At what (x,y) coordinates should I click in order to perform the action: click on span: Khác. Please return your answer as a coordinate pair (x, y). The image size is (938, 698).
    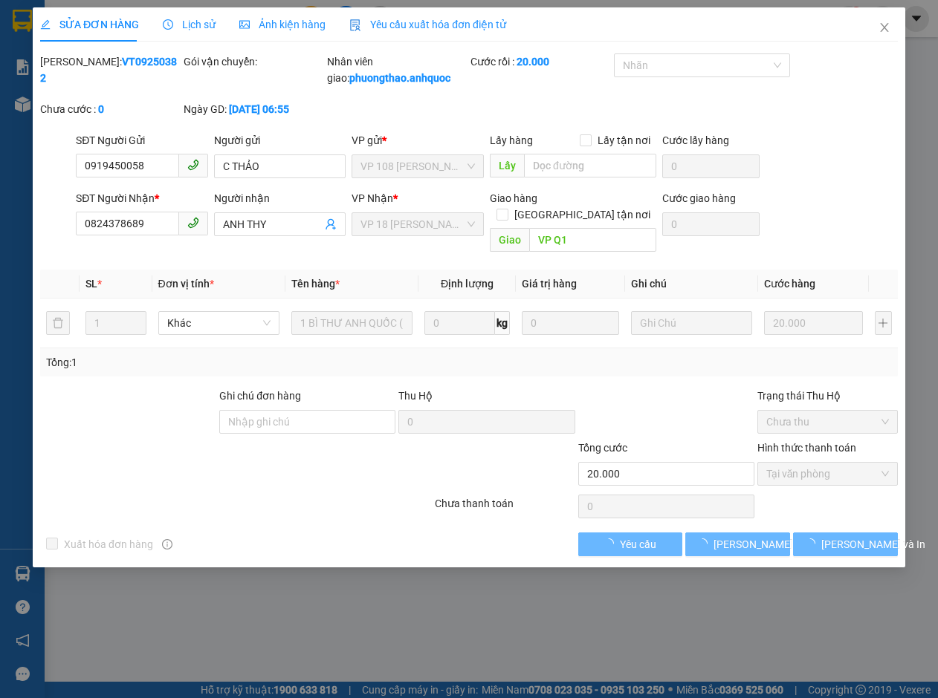
    Looking at the image, I should click on (218, 323).